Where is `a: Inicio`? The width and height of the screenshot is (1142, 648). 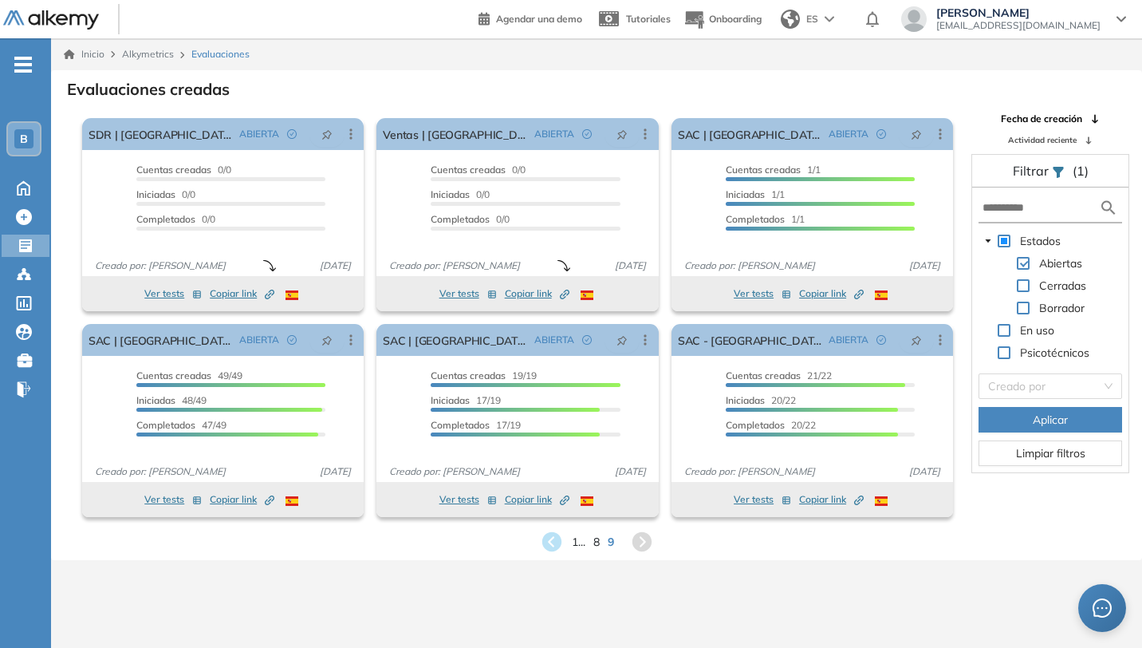 a: Inicio is located at coordinates (84, 54).